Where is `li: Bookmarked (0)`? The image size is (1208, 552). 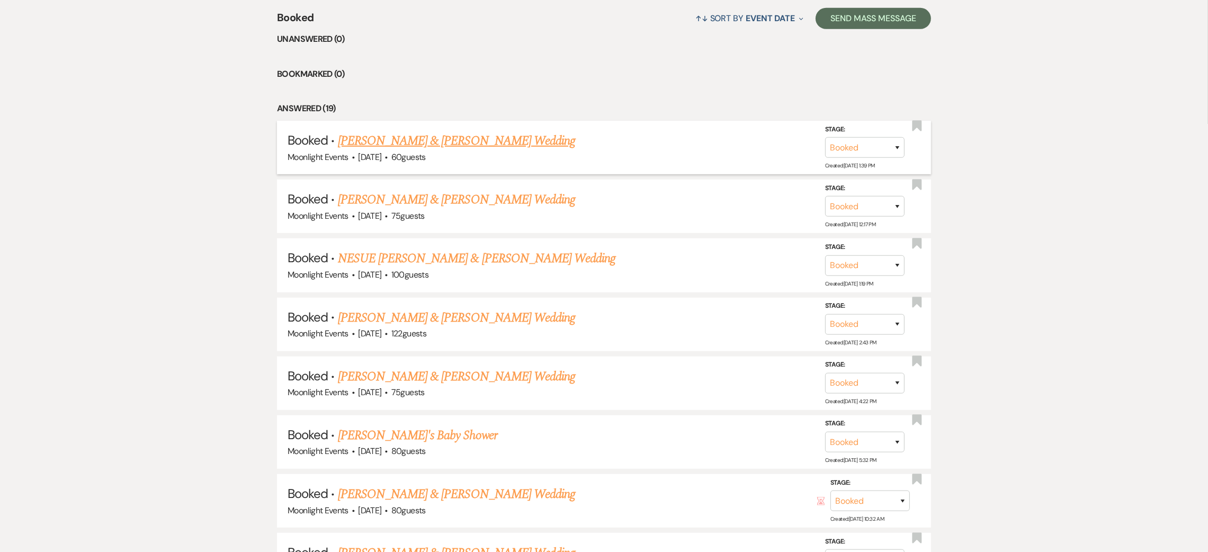
li: Bookmarked (0) is located at coordinates (604, 74).